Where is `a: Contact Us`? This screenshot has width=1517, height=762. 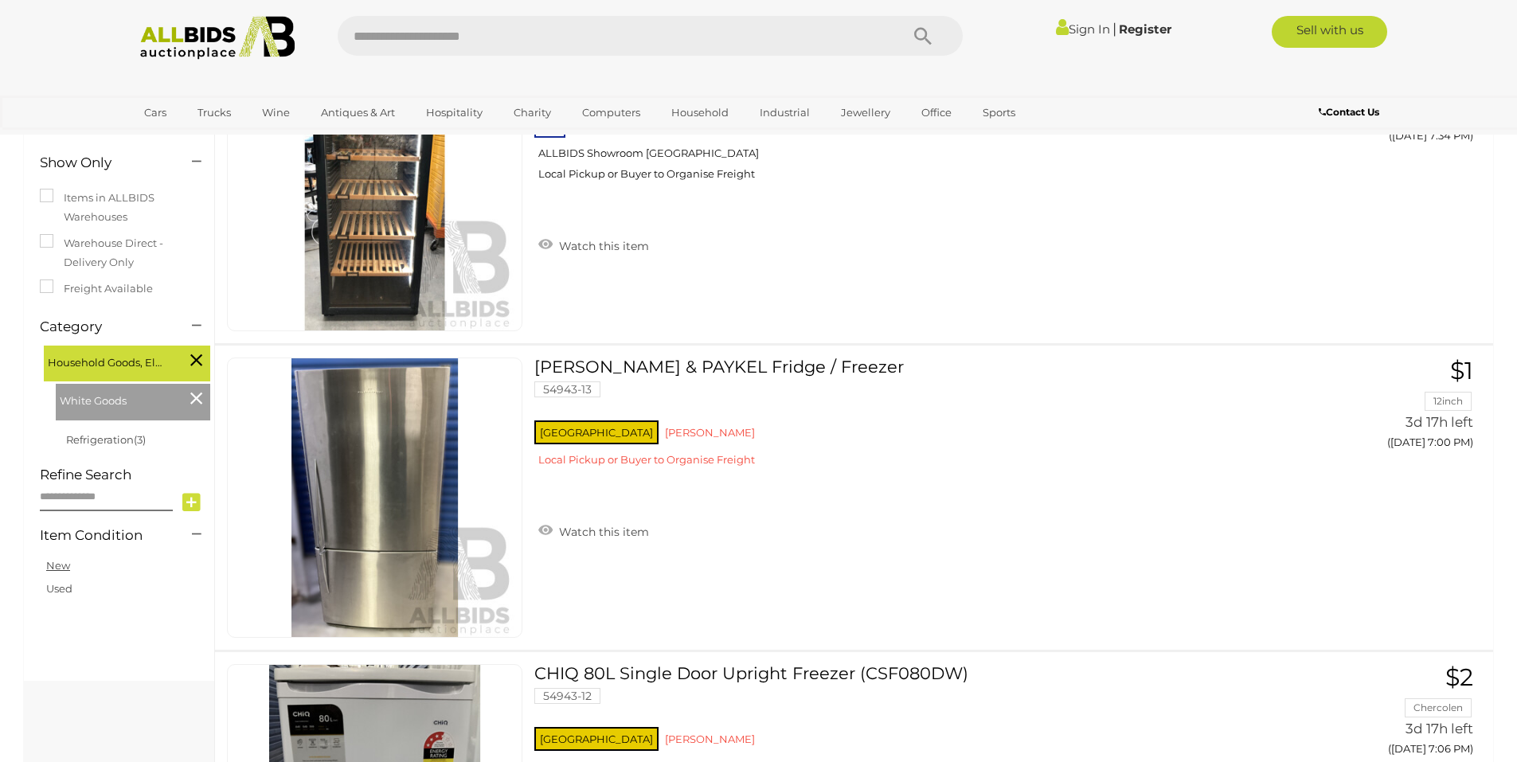
a: Contact Us is located at coordinates (1351, 112).